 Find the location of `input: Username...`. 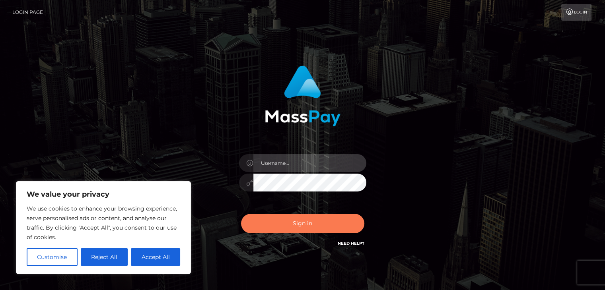

input: Username... is located at coordinates (310, 163).